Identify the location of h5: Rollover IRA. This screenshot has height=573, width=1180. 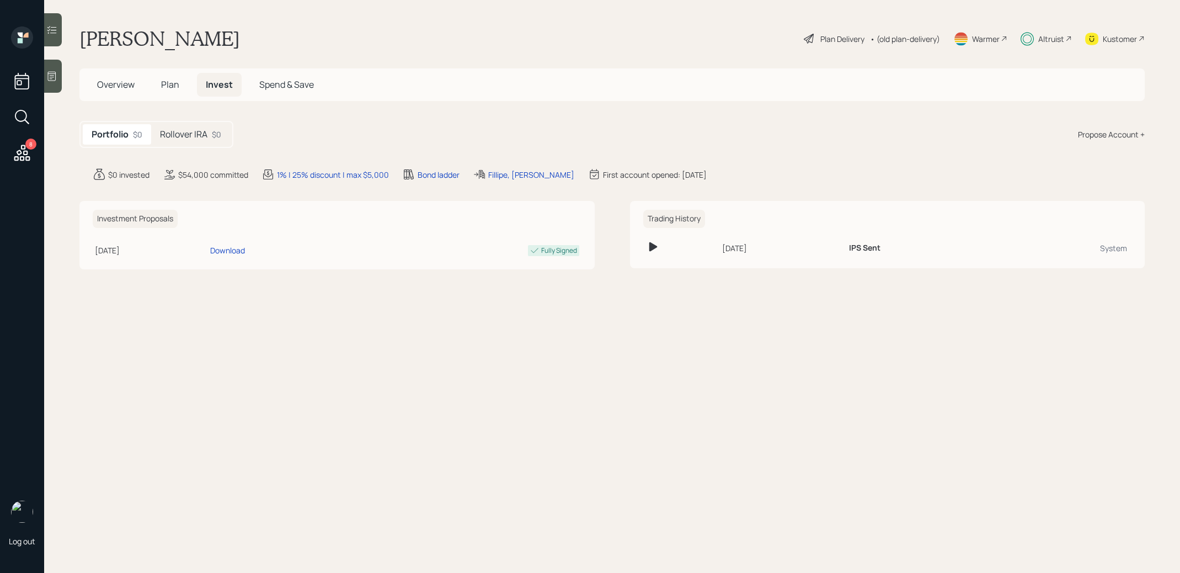
(184, 134).